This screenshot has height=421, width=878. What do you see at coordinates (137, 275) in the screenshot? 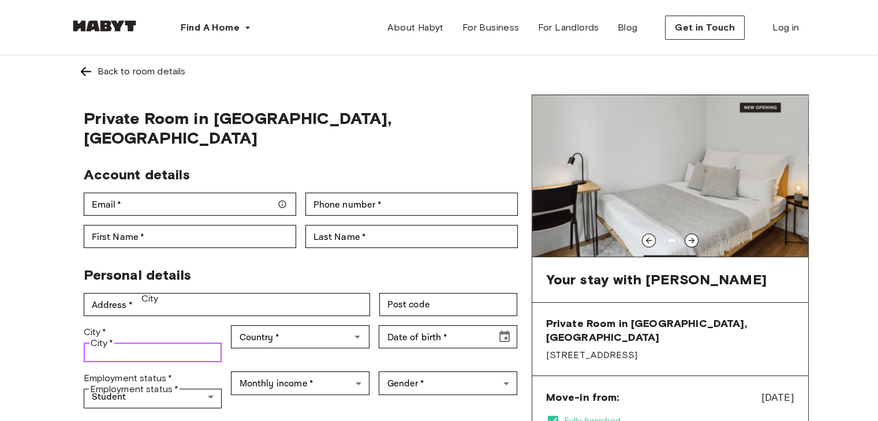
I see `span: Personal details` at bounding box center [137, 275].